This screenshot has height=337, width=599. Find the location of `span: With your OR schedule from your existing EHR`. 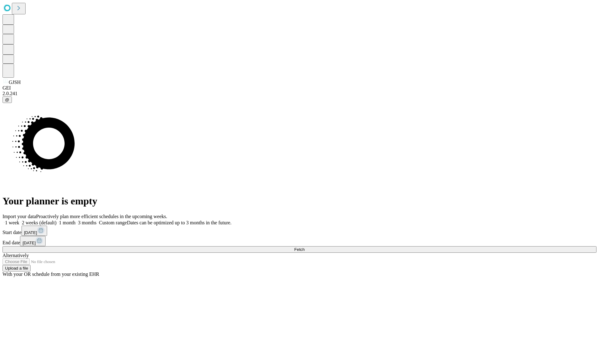

span: With your OR schedule from your existing EHR is located at coordinates (51, 274).